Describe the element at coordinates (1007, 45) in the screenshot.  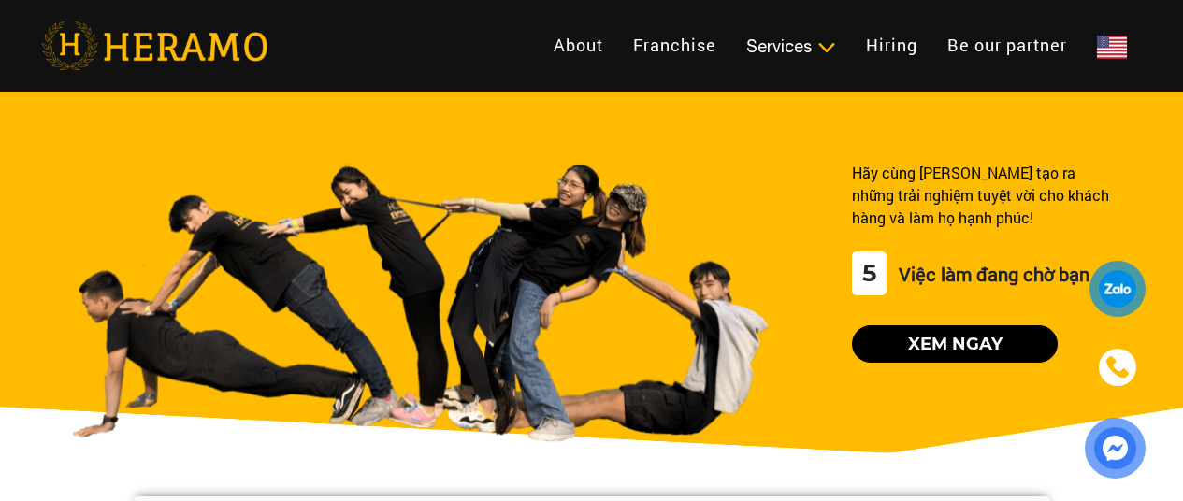
I see `a: Be our partner` at that location.